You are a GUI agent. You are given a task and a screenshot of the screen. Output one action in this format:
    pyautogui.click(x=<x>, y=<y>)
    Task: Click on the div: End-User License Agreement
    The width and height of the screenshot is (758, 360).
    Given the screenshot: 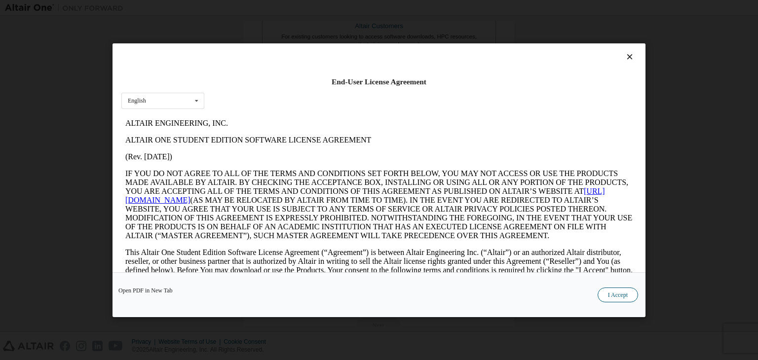 What is the action you would take?
    pyautogui.click(x=379, y=82)
    